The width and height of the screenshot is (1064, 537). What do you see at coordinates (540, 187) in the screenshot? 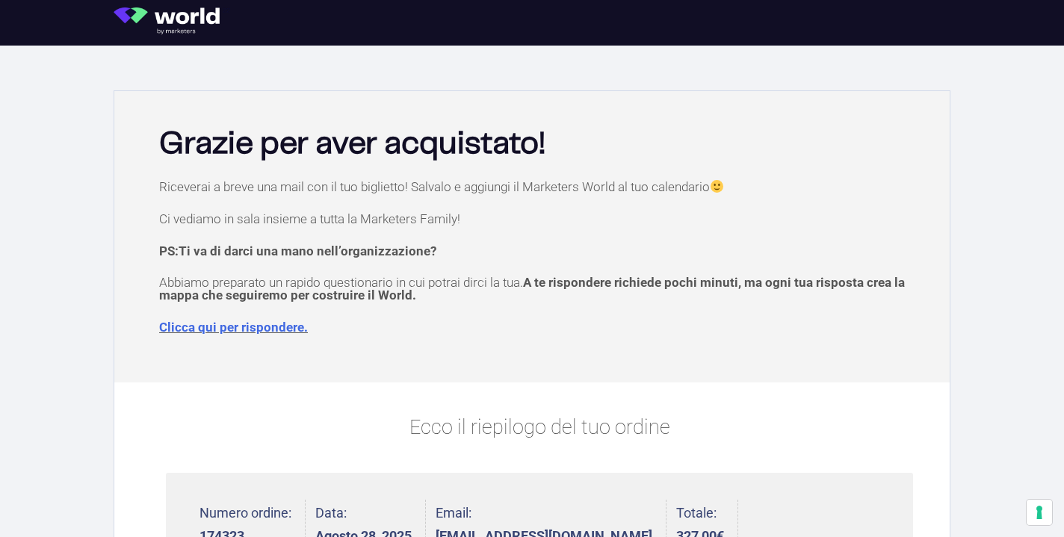
I see `p: Riceverai a breve una mail con il tuo biglietto! Salvalo e aggiungi il Marketers World al tuo cal...` at bounding box center [540, 187].